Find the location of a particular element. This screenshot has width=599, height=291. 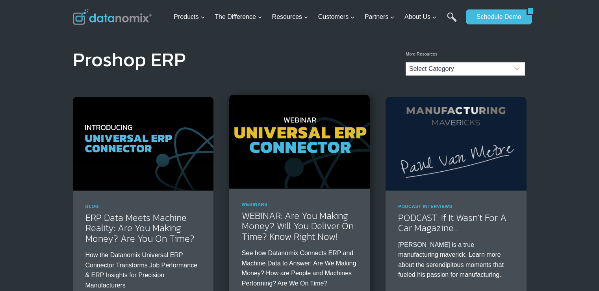

a: Bridge the gap between planning & production with the Datanomix Universal ERP Connector is located at coordinates (299, 142).